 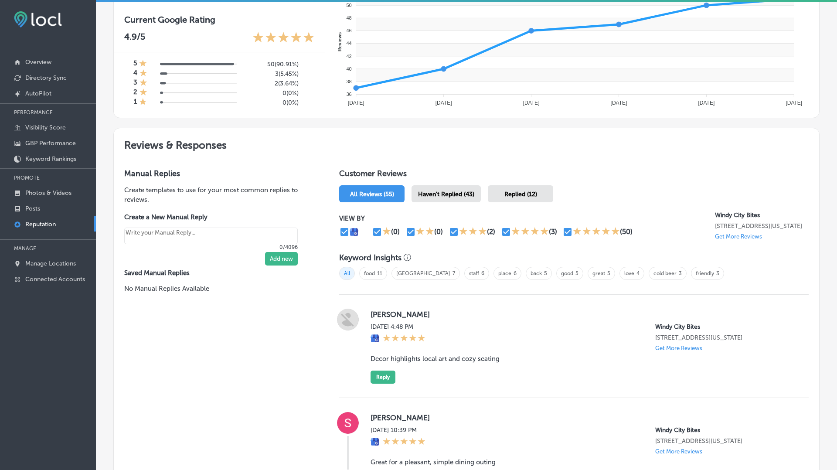 I want to click on tspan: 44, so click(x=349, y=43).